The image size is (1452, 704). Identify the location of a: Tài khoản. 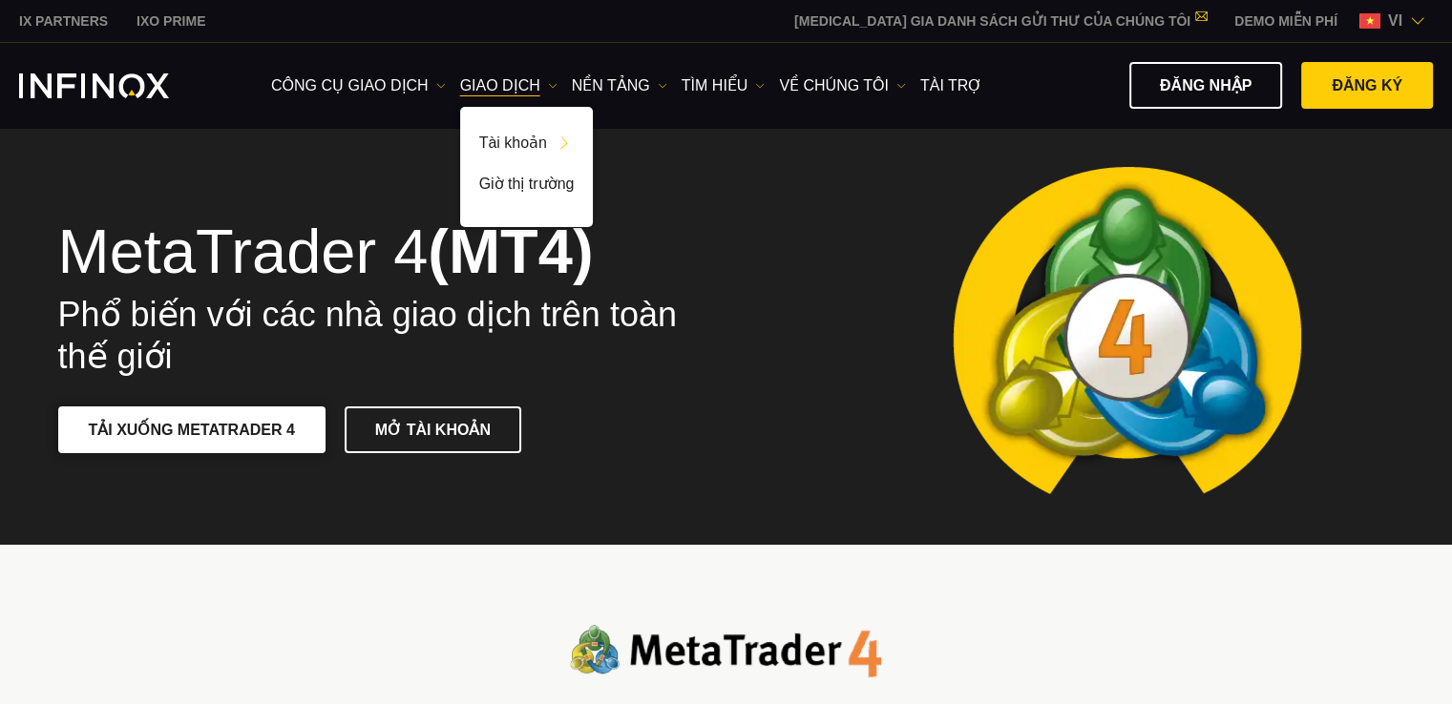
(527, 146).